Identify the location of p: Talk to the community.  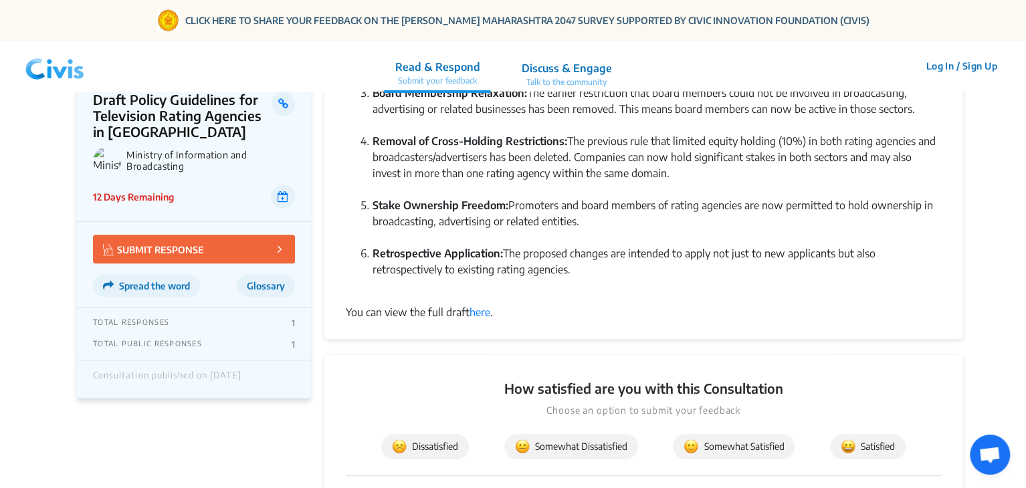
(566, 82).